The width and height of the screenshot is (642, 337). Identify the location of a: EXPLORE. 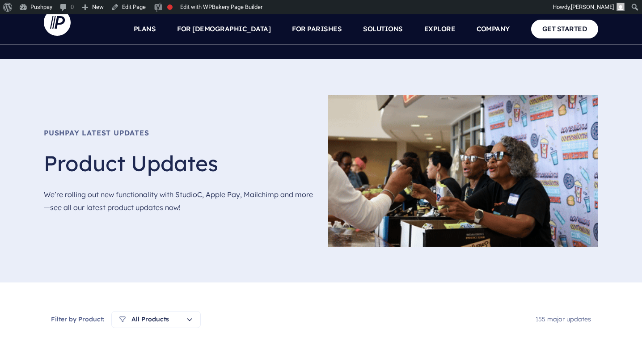
(440, 29).